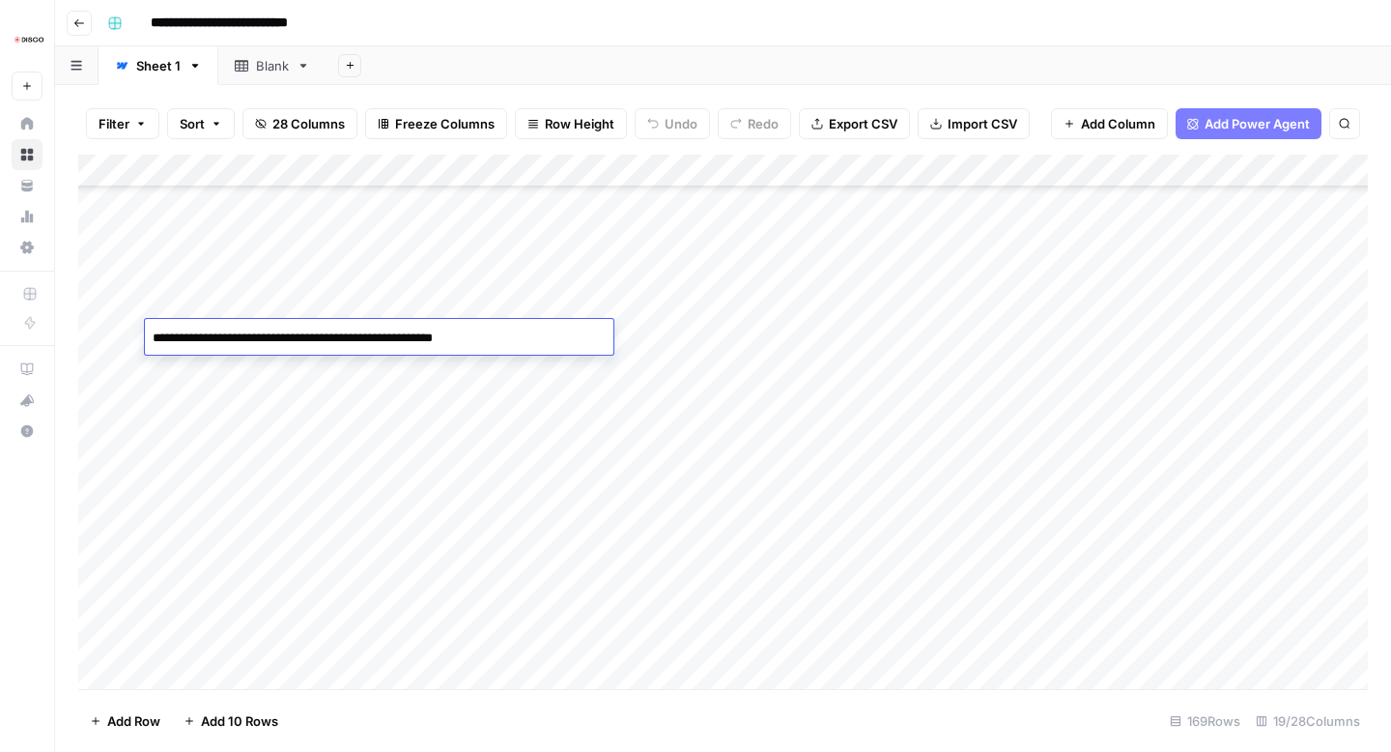 This screenshot has width=1391, height=752. What do you see at coordinates (1118, 124) in the screenshot?
I see `span: Add Column` at bounding box center [1118, 124].